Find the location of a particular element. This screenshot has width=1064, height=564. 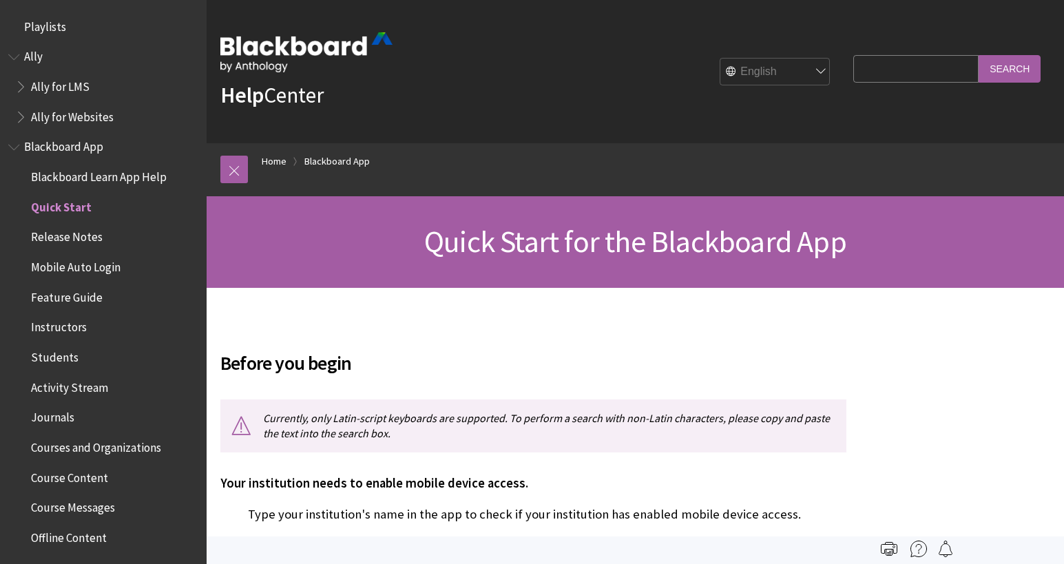

span: Courses and Organizations is located at coordinates (96, 445).